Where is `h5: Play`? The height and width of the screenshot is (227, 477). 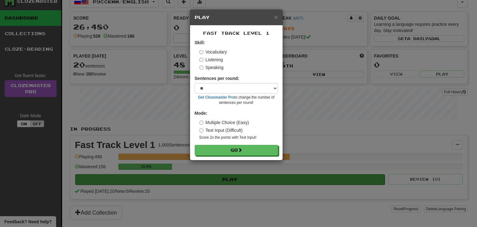 h5: Play is located at coordinates (237, 17).